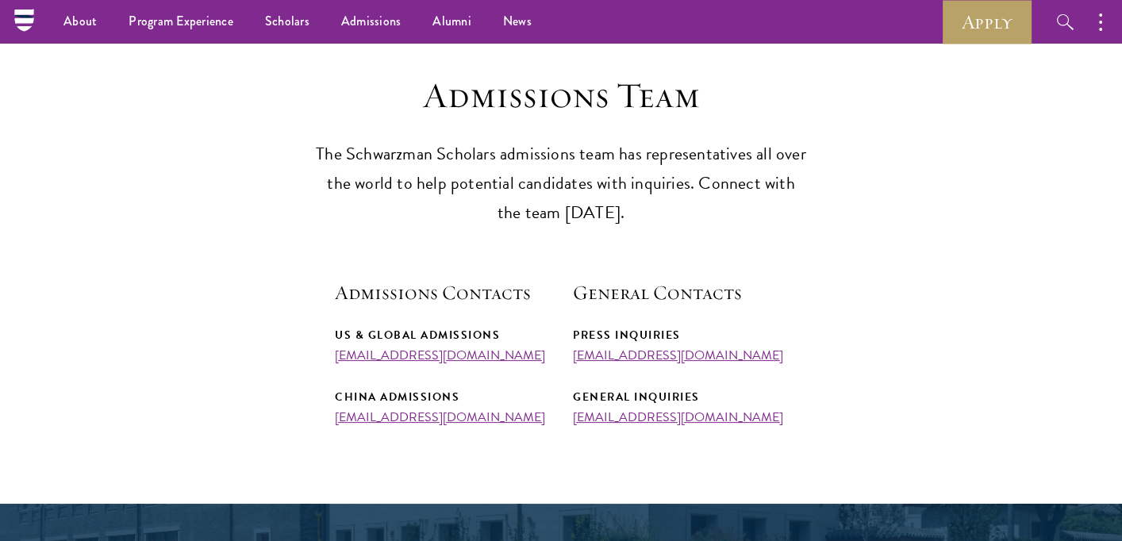  I want to click on div: Press Inquiries, so click(680, 335).